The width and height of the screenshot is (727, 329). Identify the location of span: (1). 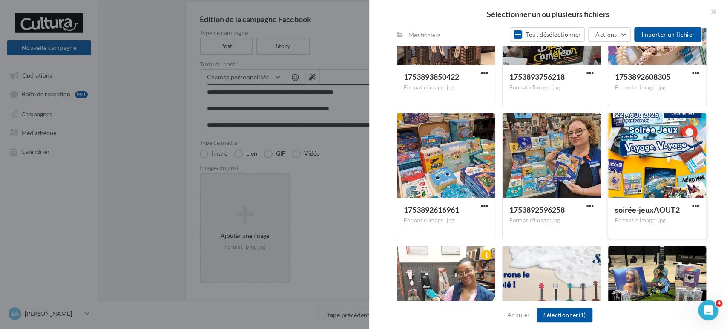
(582, 314).